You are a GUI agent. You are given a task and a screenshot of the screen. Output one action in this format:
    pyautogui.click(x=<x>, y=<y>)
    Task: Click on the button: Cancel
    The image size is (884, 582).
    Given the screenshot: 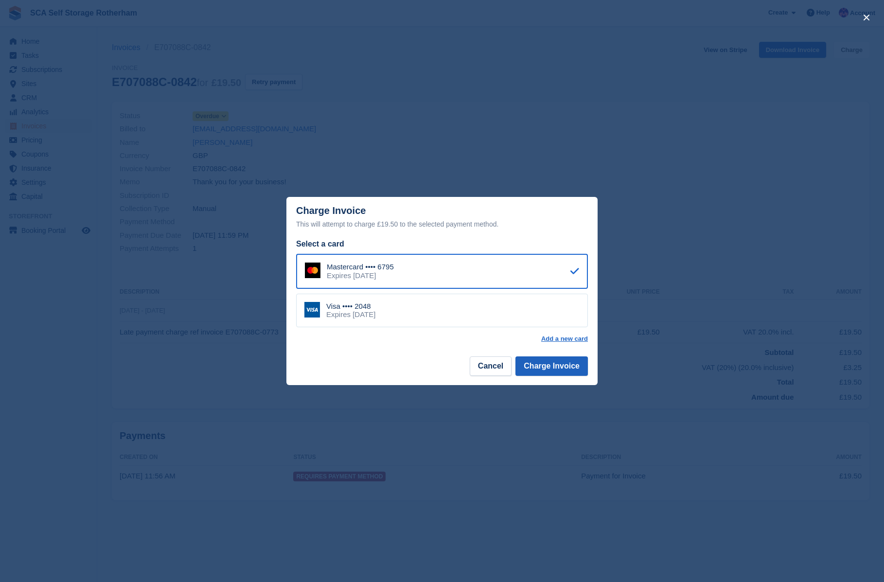 What is the action you would take?
    pyautogui.click(x=491, y=366)
    